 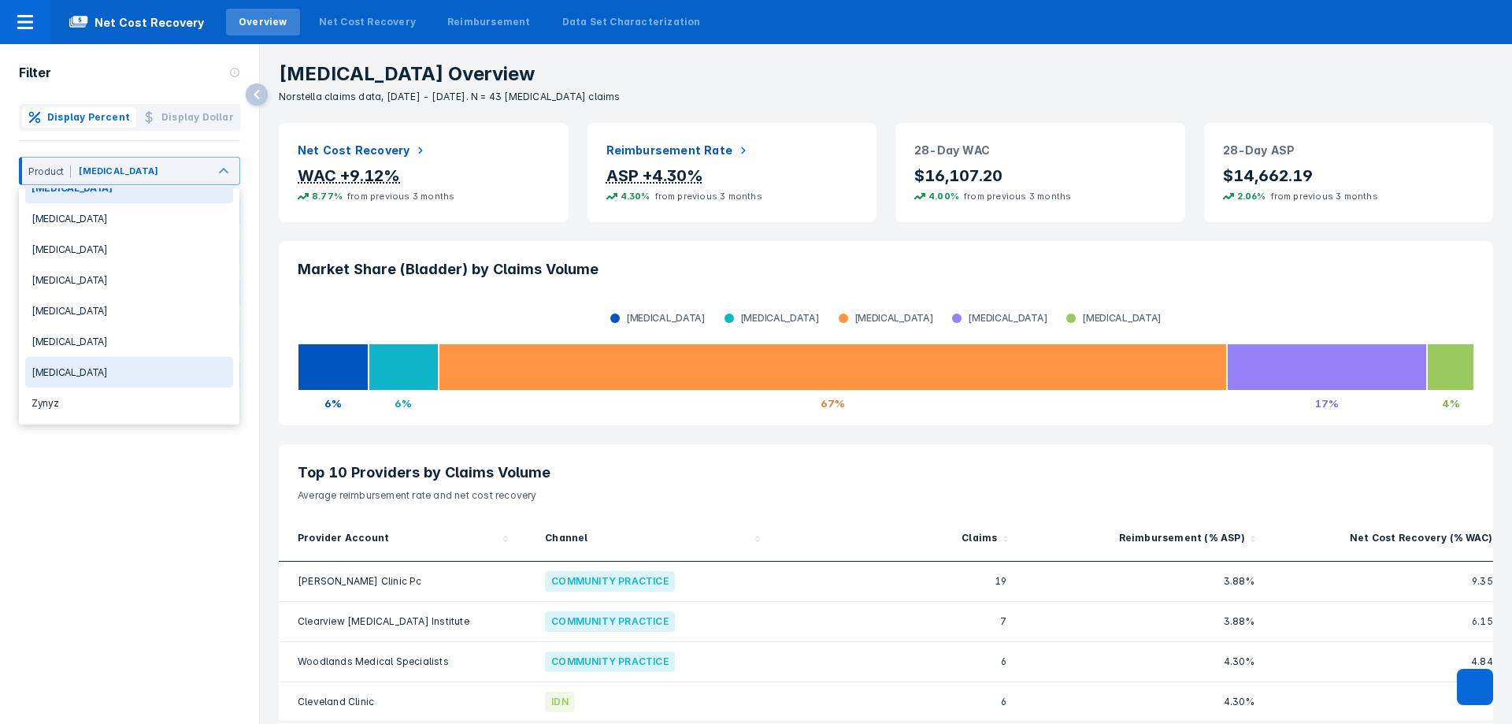 What do you see at coordinates (979, 540) in the screenshot?
I see `div: Claims` at bounding box center [979, 540].